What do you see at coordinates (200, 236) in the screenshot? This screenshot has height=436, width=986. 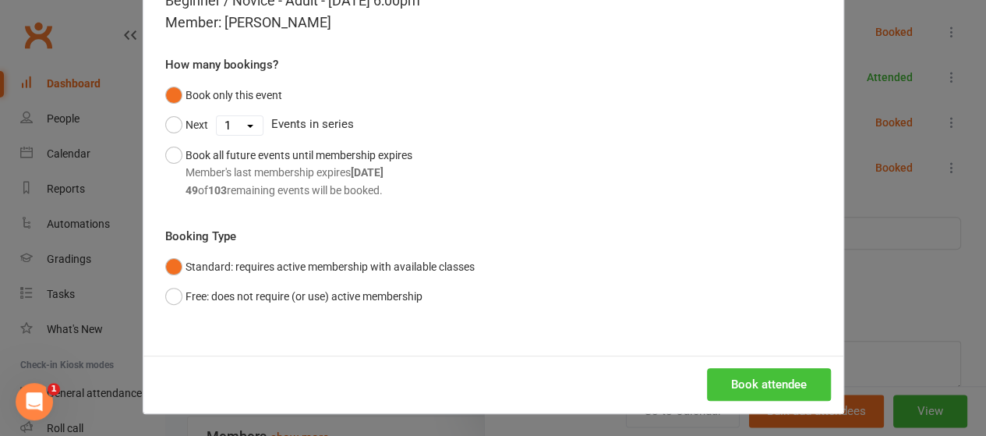 I see `label: Booking Type` at bounding box center [200, 236].